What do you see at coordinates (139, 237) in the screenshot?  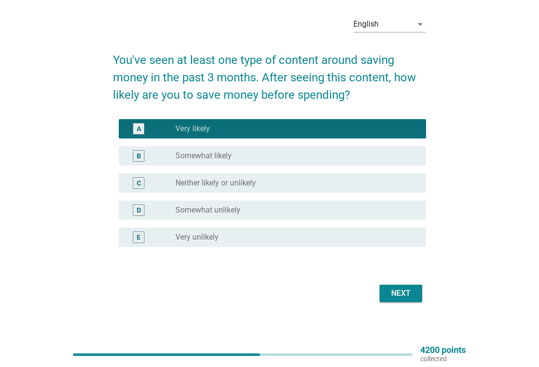 I see `div: E` at bounding box center [139, 237].